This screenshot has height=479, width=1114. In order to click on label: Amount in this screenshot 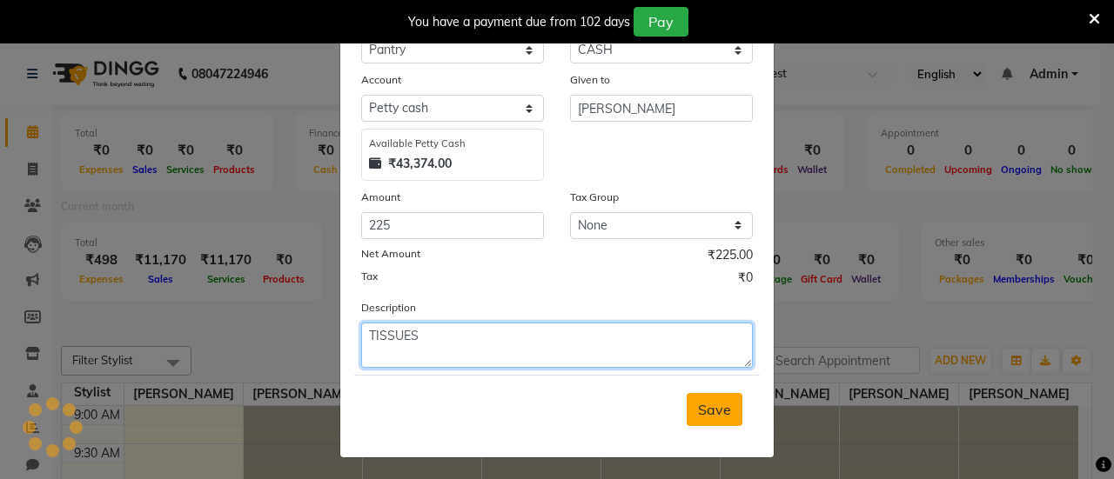, I will do `click(380, 197)`.